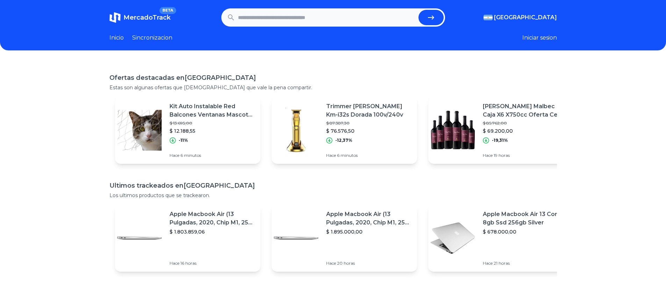  I want to click on p: $ 12.188,55, so click(212, 131).